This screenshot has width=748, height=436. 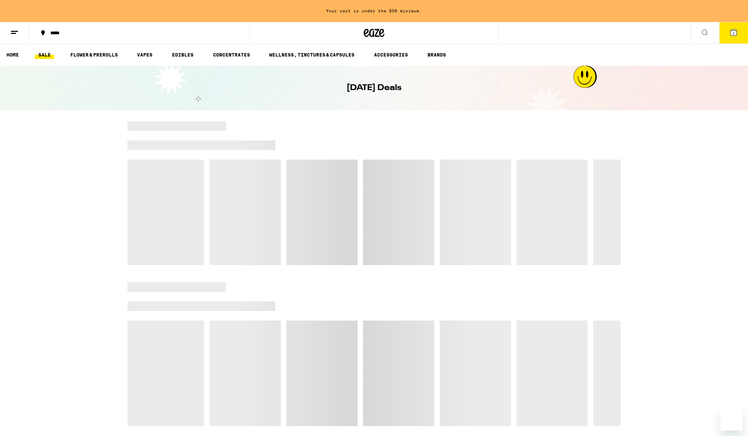 I want to click on a: ACCESSORIES, so click(x=391, y=55).